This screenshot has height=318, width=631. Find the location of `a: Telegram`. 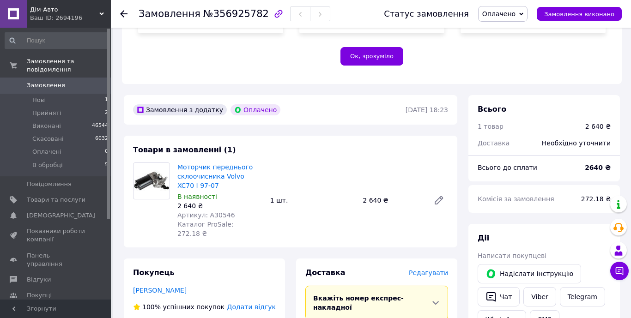

a: Telegram is located at coordinates (582, 297).